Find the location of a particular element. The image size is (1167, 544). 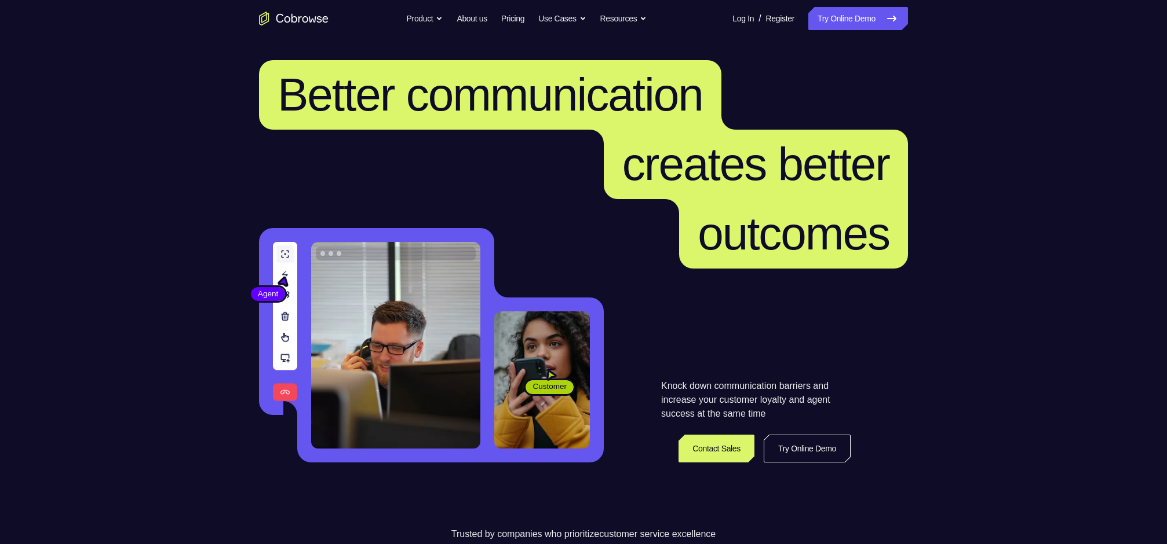

img: A customer support agent talking on the phone is located at coordinates (396, 345).